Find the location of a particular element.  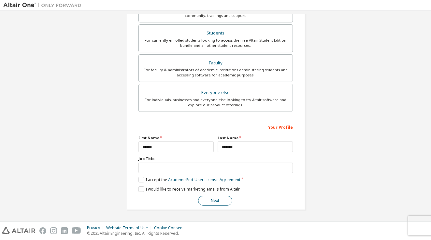

a: Academic End-User License Agreement is located at coordinates (204, 180).